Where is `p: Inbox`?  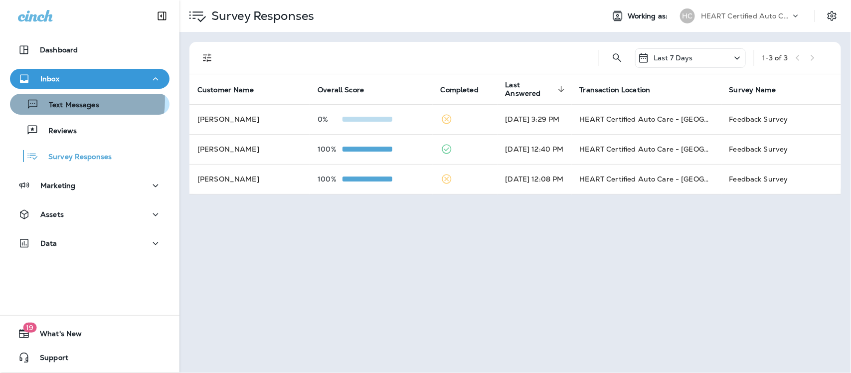
p: Inbox is located at coordinates (50, 79).